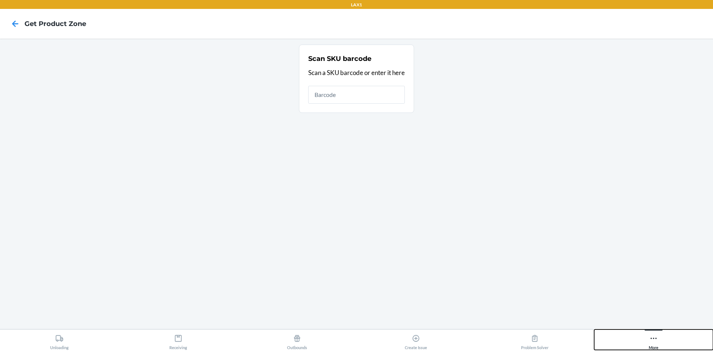  I want to click on h4: Get Product Zone, so click(55, 24).